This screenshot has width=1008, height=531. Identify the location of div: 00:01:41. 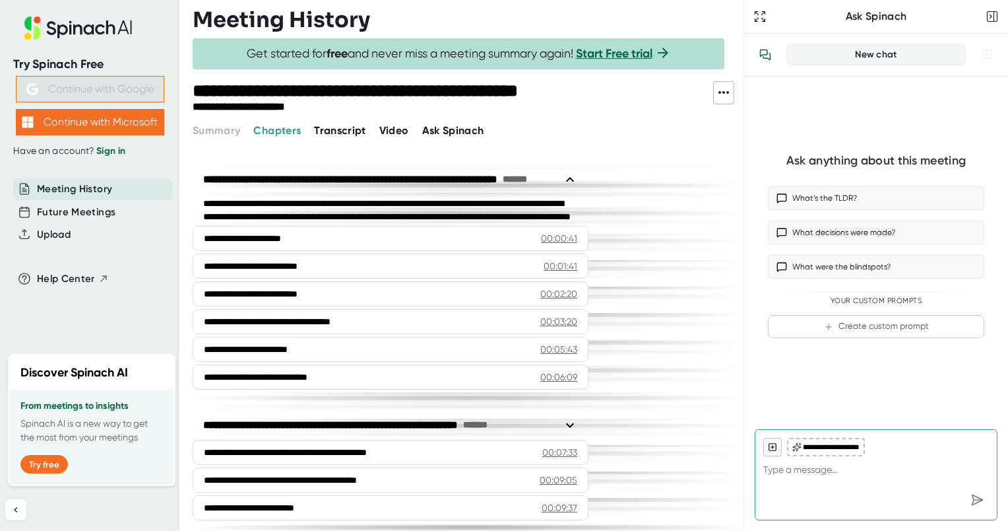
(560, 266).